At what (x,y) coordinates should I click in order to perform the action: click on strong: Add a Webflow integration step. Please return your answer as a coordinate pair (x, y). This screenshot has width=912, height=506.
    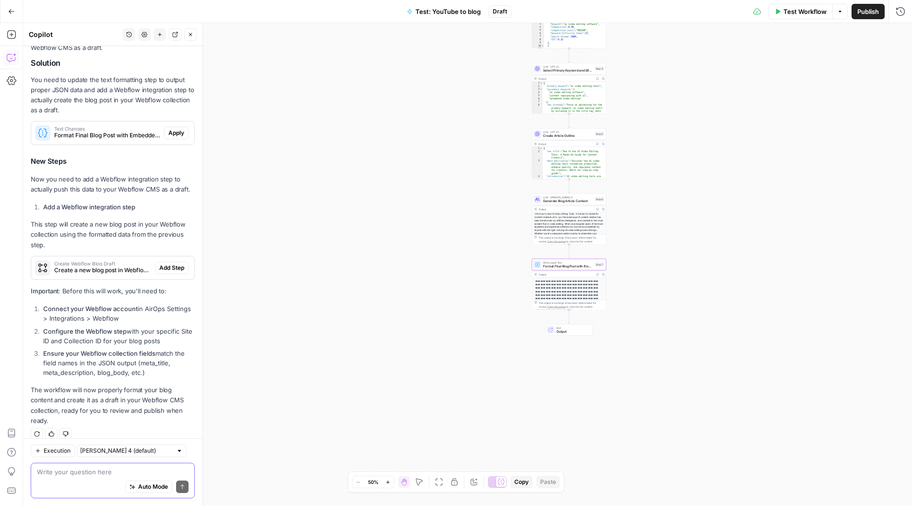
    Looking at the image, I should click on (89, 207).